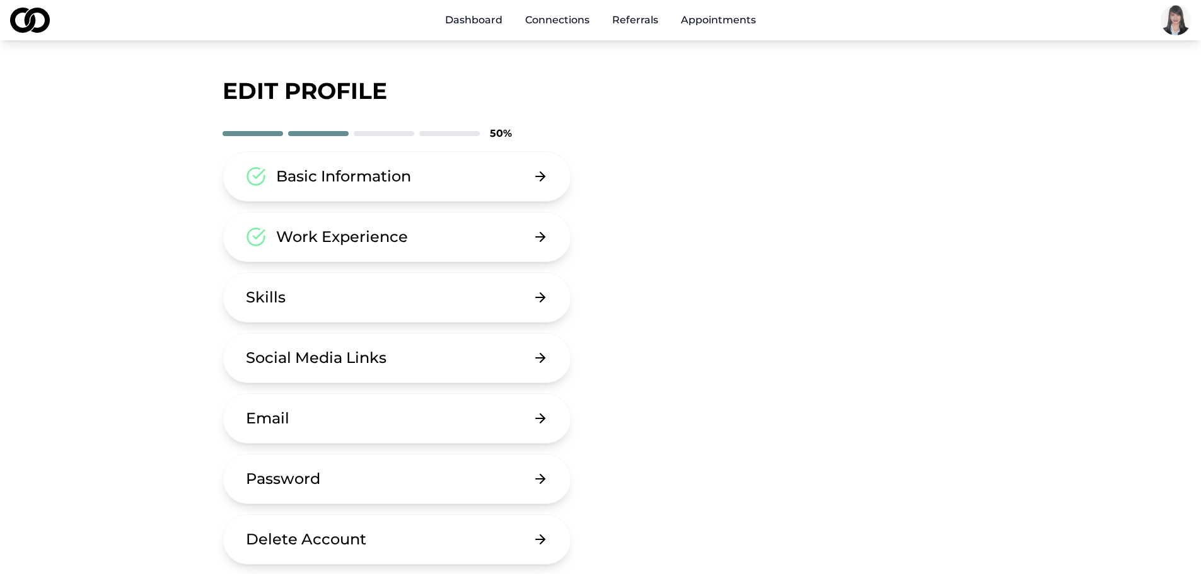 This screenshot has height=574, width=1201. I want to click on div: edit profile, so click(601, 91).